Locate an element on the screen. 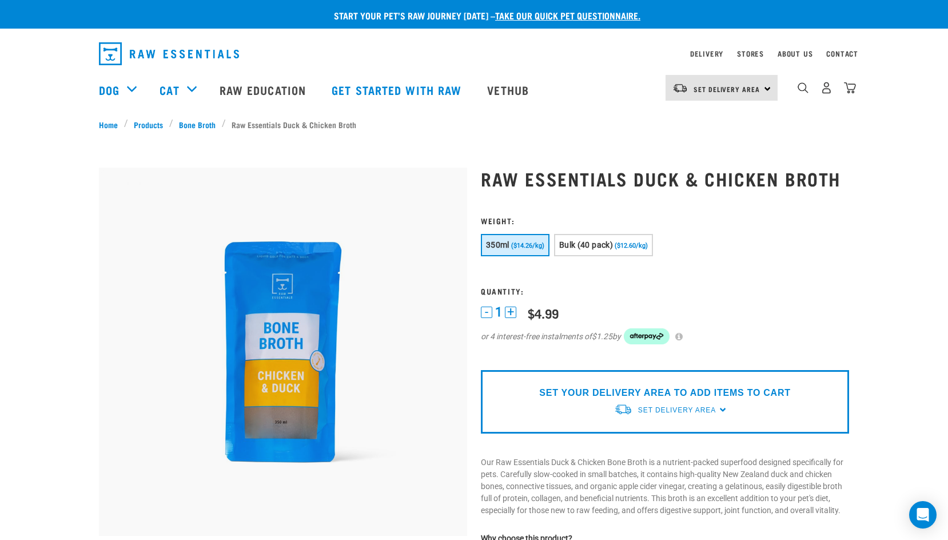  h3: Weight: is located at coordinates (665, 220).